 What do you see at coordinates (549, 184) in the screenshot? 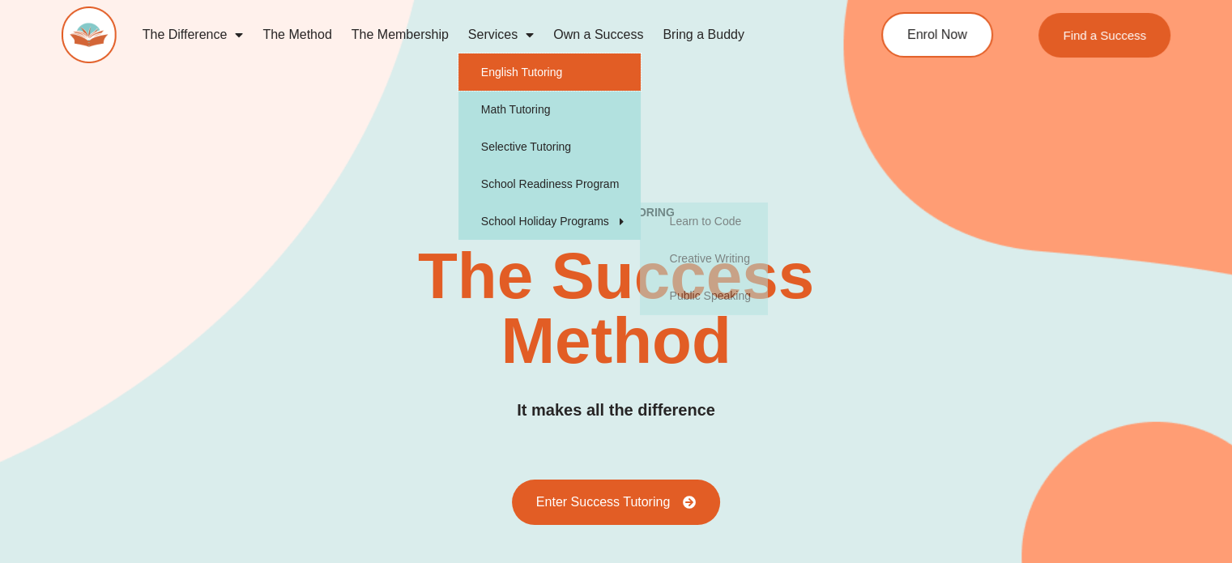
I see `a: School Readiness Program` at bounding box center [549, 184].